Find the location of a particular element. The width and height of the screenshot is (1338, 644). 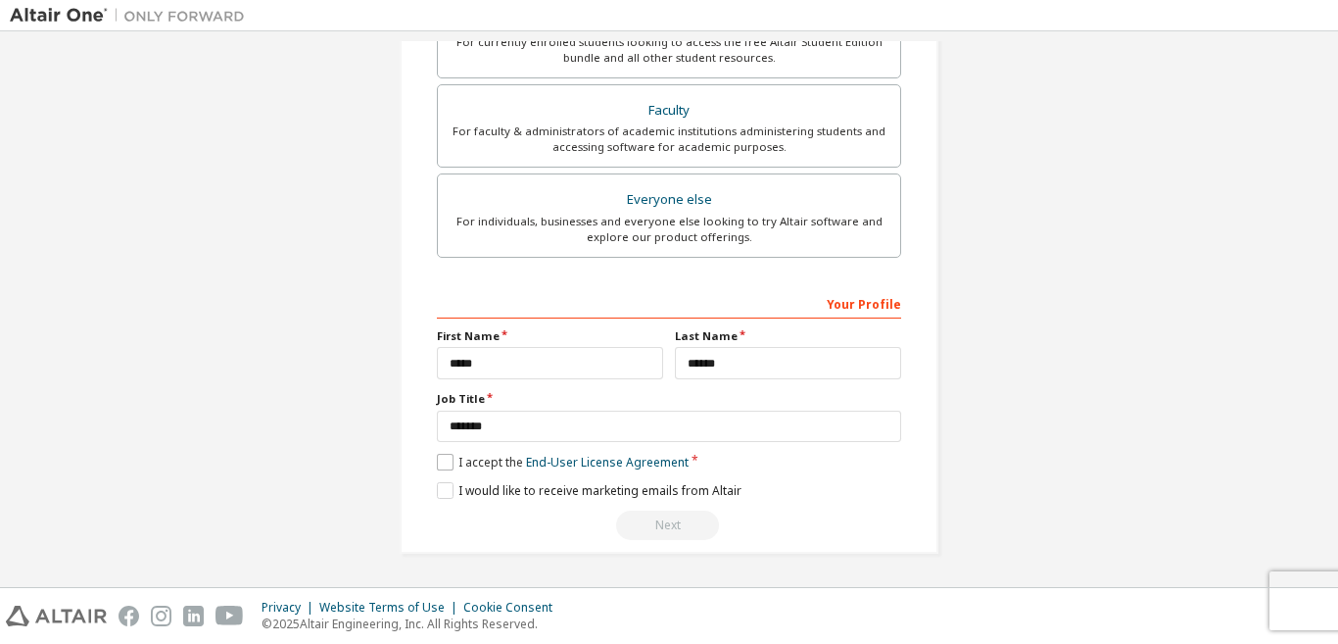

label: First Name is located at coordinates (550, 336).